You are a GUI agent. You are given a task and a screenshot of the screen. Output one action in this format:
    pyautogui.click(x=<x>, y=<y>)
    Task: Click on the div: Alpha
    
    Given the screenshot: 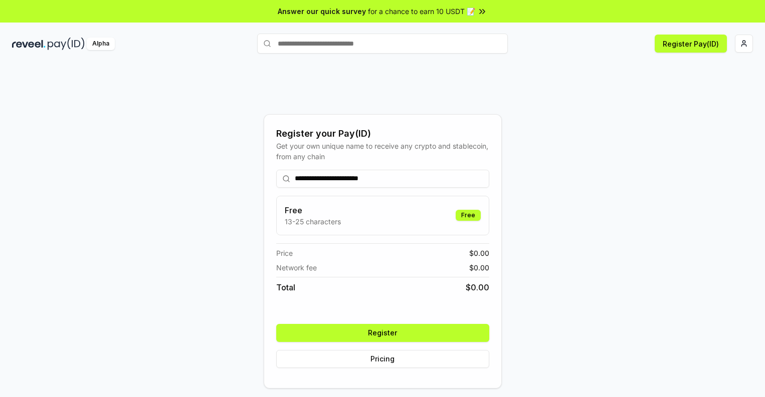 What is the action you would take?
    pyautogui.click(x=101, y=44)
    